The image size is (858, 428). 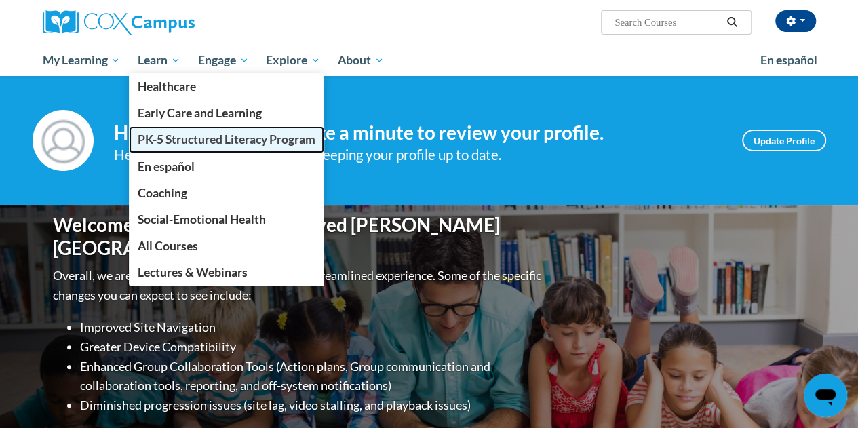 What do you see at coordinates (312, 346) in the screenshot?
I see `li: Greater Device Compatibility` at bounding box center [312, 346].